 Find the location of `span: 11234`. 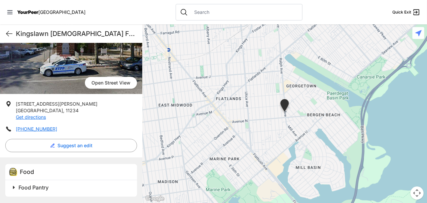

span: 11234 is located at coordinates (72, 110).